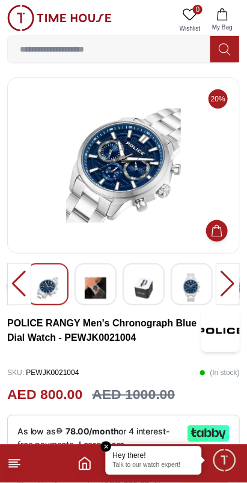  Describe the element at coordinates (190, 20) in the screenshot. I see `a: 0Wishlist` at that location.